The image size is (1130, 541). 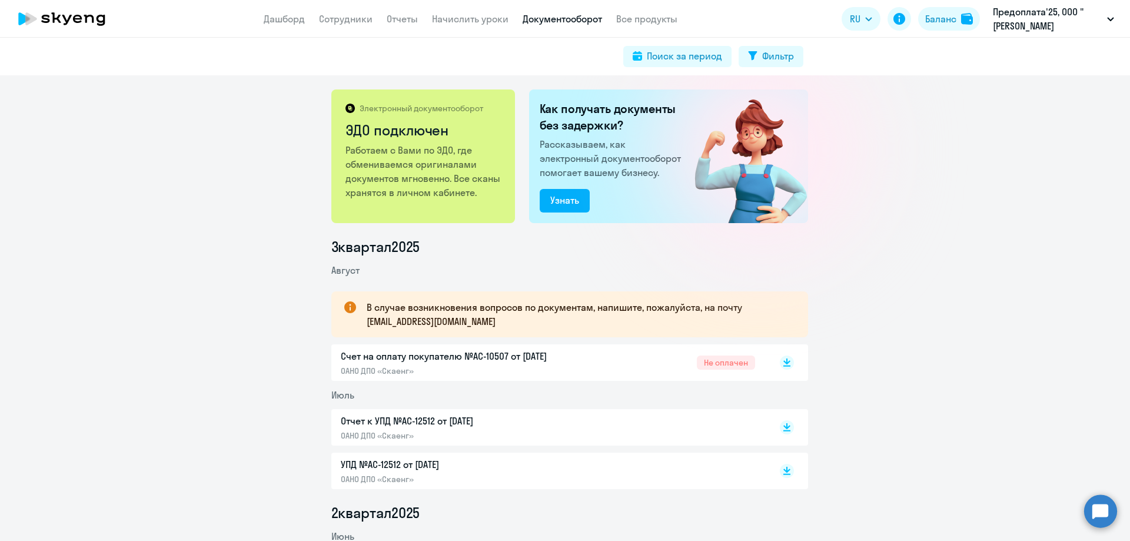 I want to click on button: Узнать, so click(x=564, y=201).